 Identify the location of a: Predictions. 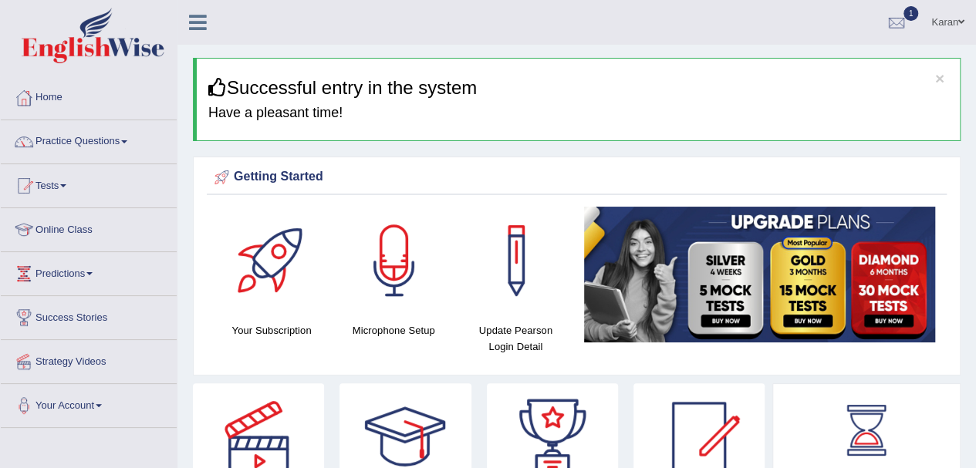
(89, 271).